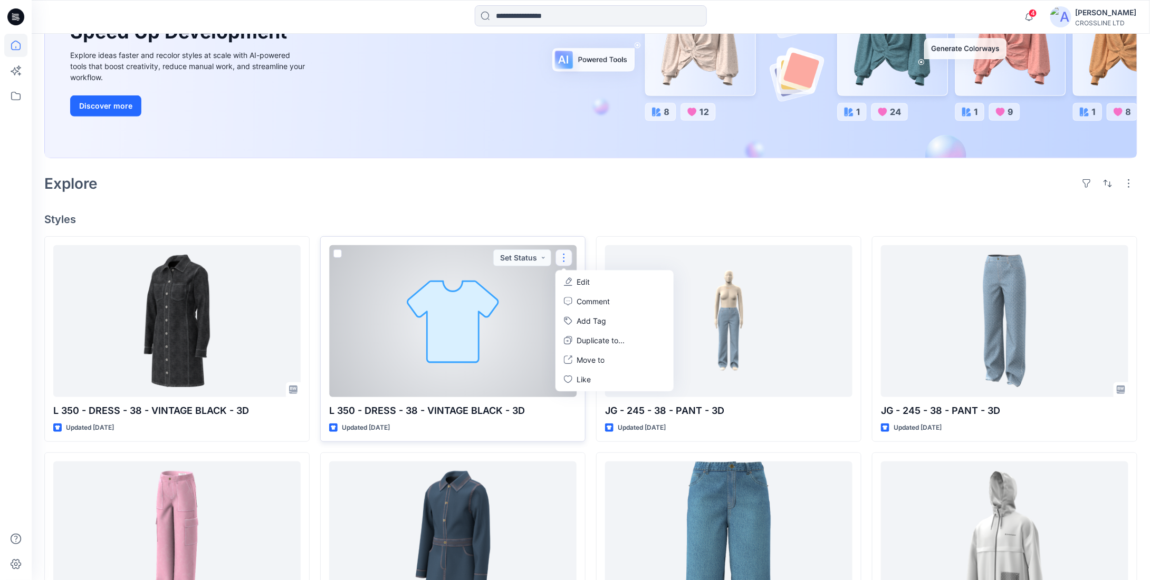 The height and width of the screenshot is (580, 1150). Describe the element at coordinates (600, 340) in the screenshot. I see `p: Duplicate to...` at that location.